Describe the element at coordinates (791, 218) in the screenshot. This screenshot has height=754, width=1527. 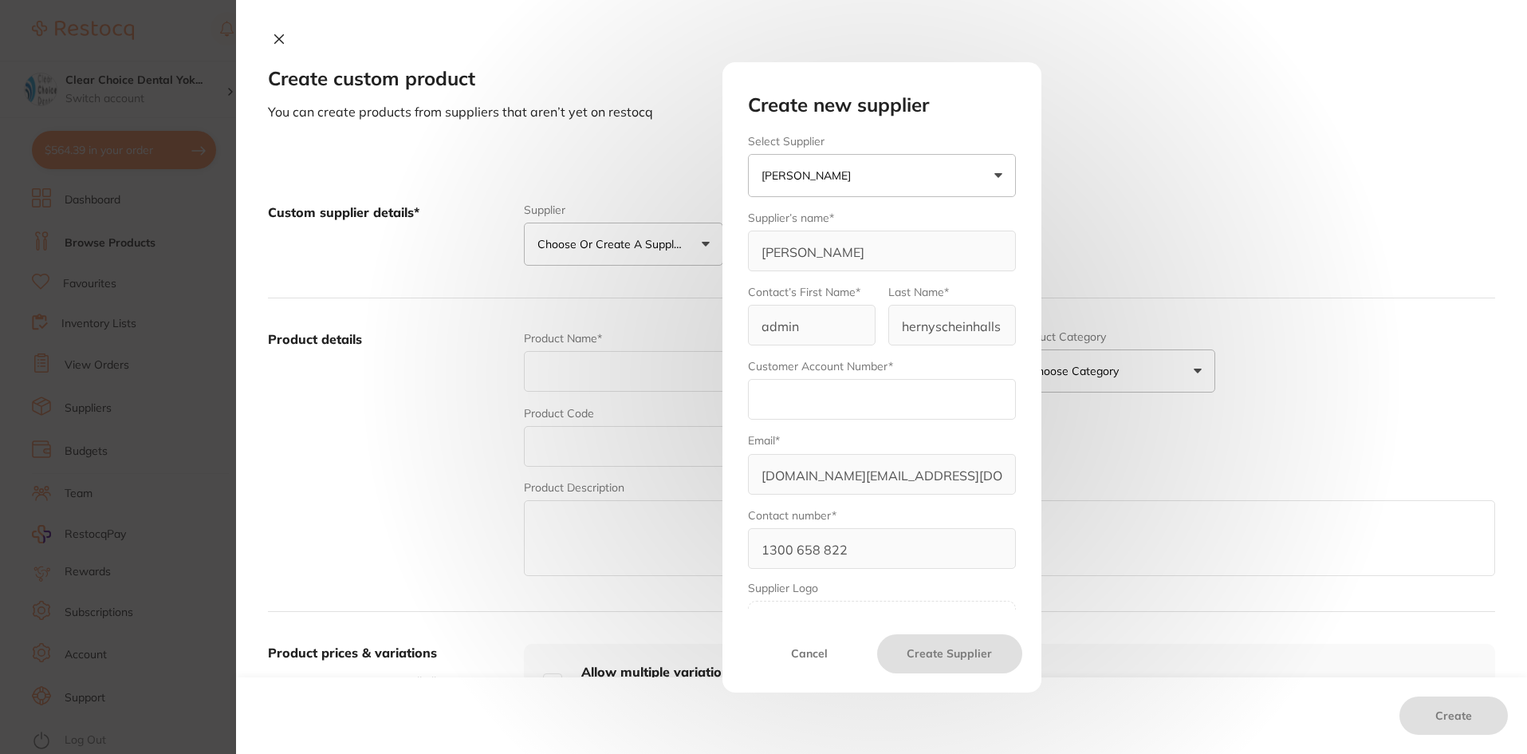
I see `label: Supplier’s name*` at that location.